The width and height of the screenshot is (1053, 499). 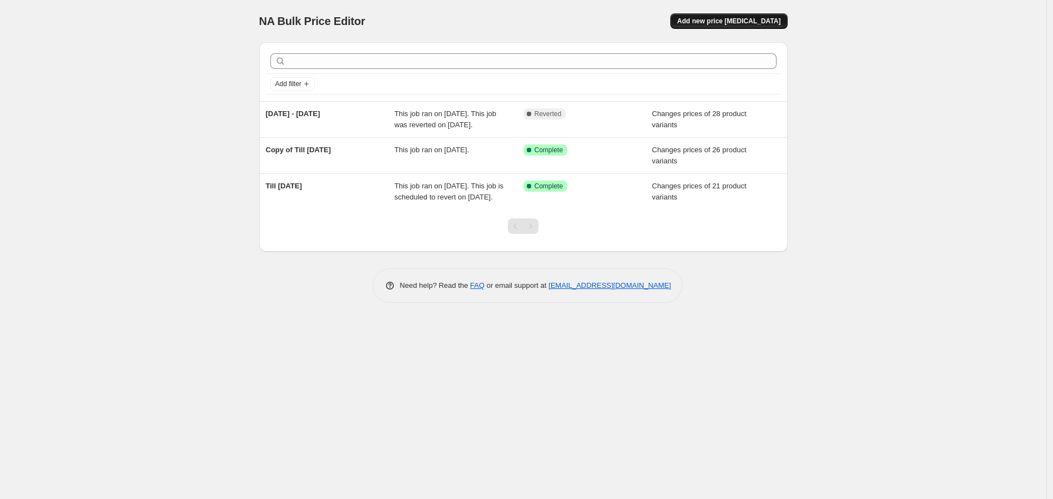 What do you see at coordinates (312, 21) in the screenshot?
I see `span: NA Bulk Price Editor` at bounding box center [312, 21].